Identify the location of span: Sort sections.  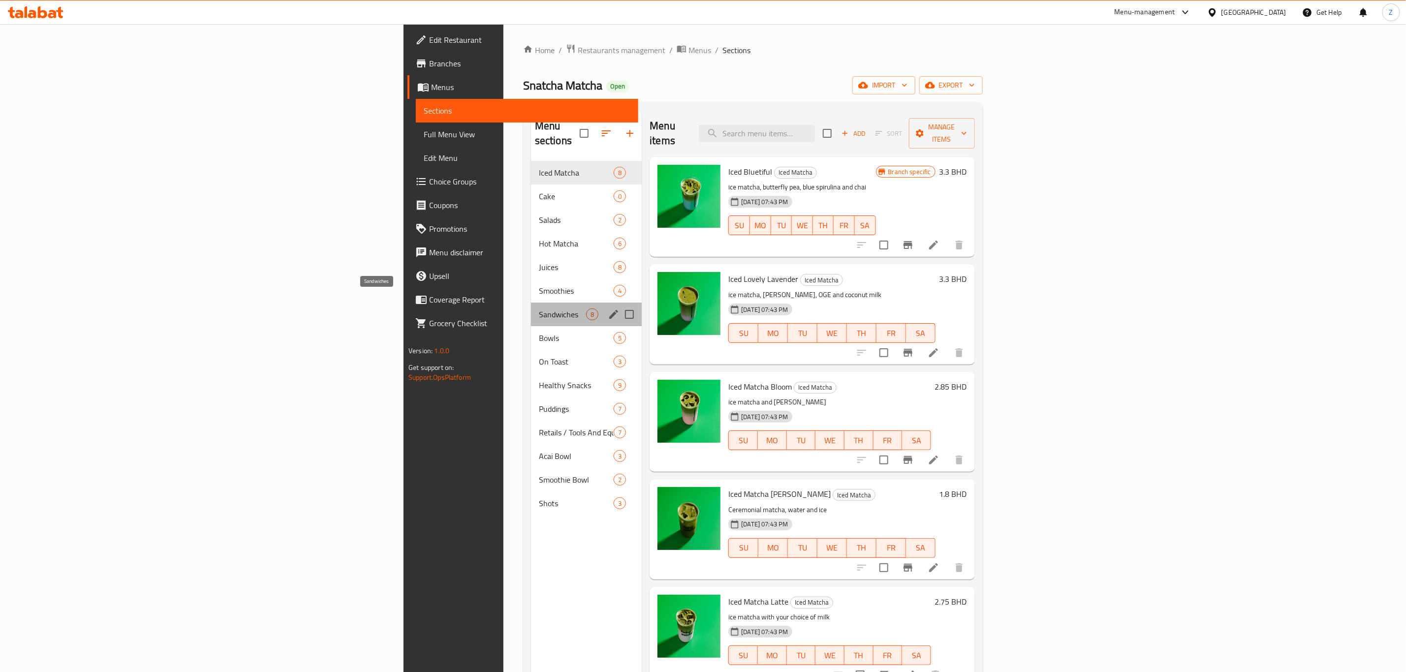
(606, 133).